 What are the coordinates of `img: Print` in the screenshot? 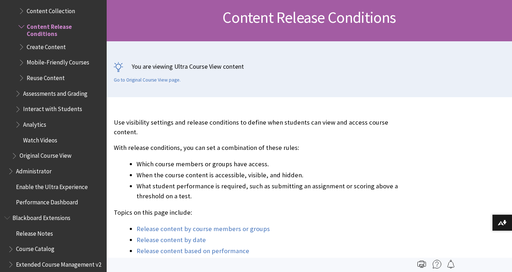 It's located at (422, 264).